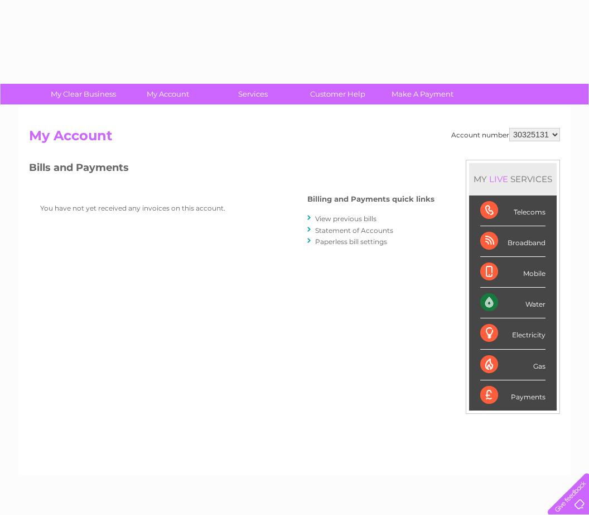 The width and height of the screenshot is (589, 515). I want to click on h2: My Account, so click(295, 138).